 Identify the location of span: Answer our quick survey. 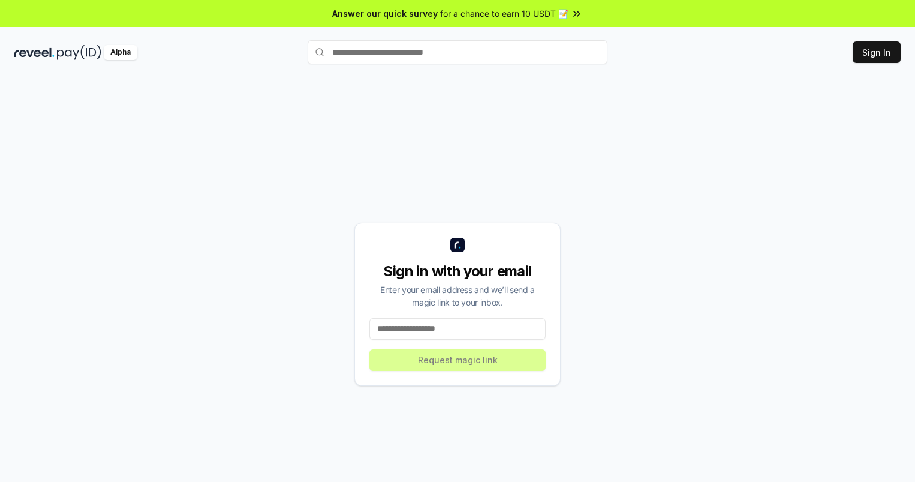
(385, 13).